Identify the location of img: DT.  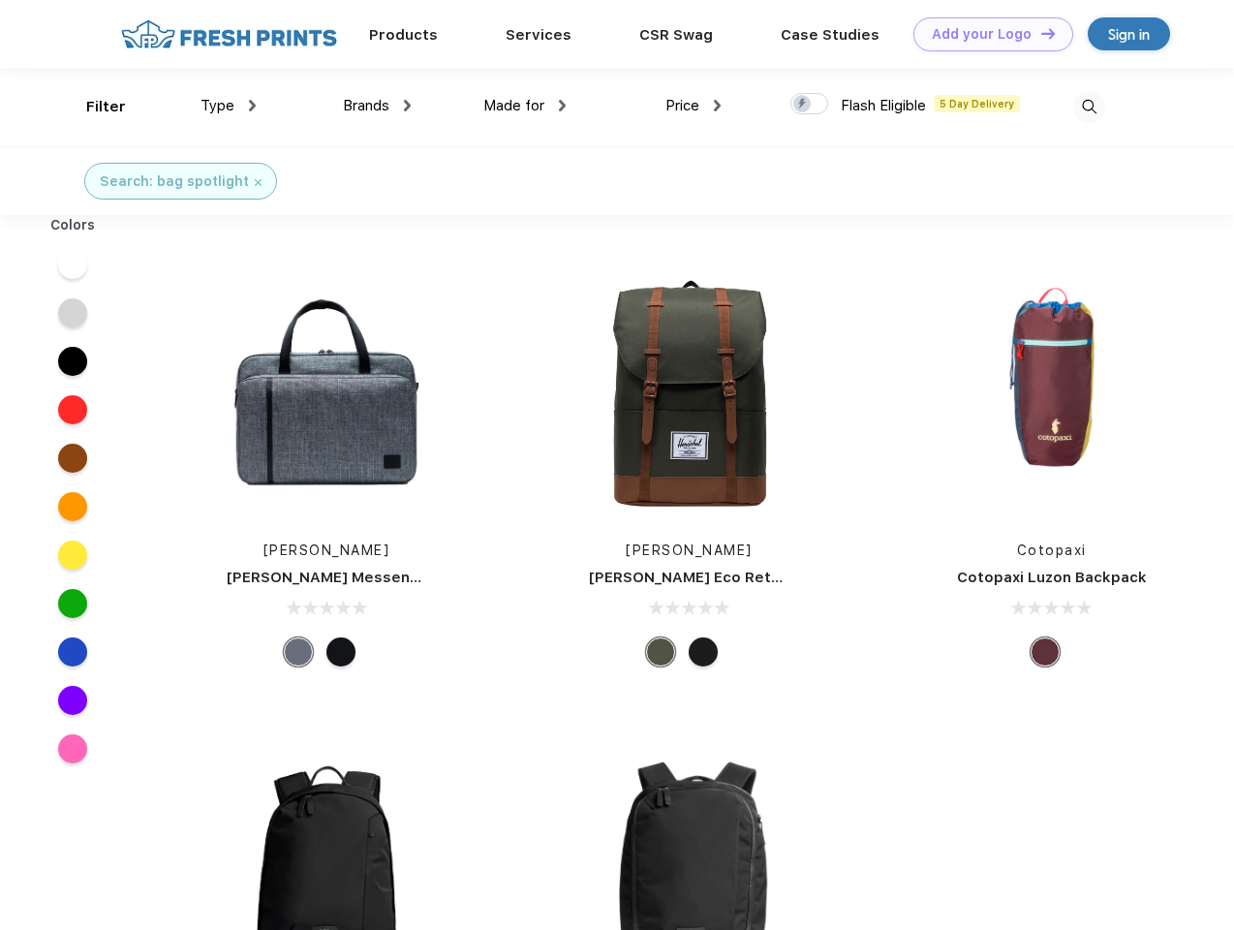
(1048, 33).